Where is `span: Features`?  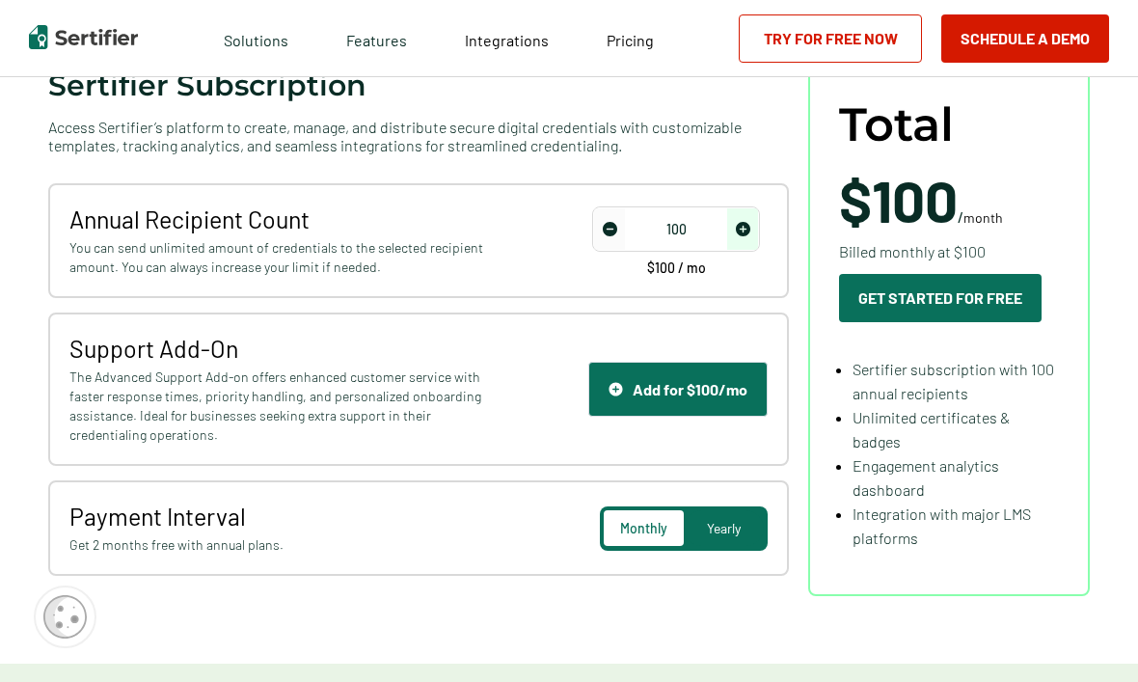 span: Features is located at coordinates (376, 38).